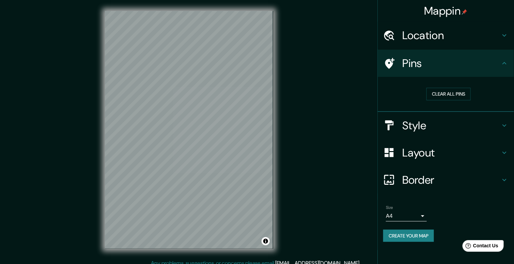 The height and width of the screenshot is (264, 514). Describe the element at coordinates (446, 180) in the screenshot. I see `div: Border` at that location.